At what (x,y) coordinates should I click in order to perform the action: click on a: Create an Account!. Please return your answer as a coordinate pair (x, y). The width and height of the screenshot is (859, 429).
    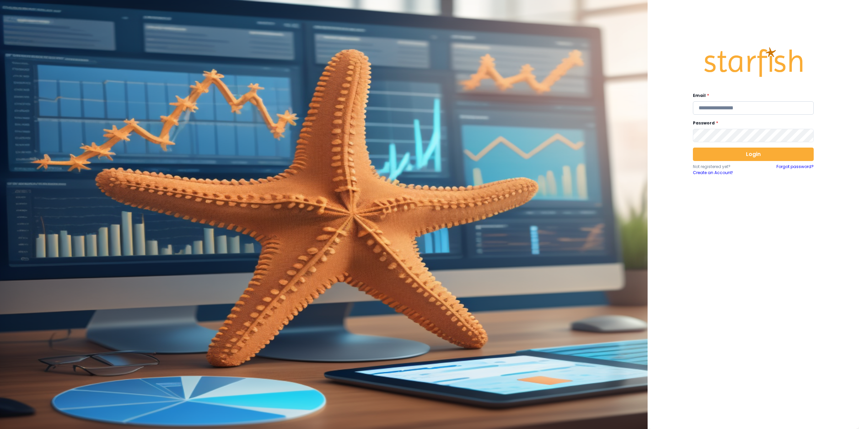
    Looking at the image, I should click on (723, 173).